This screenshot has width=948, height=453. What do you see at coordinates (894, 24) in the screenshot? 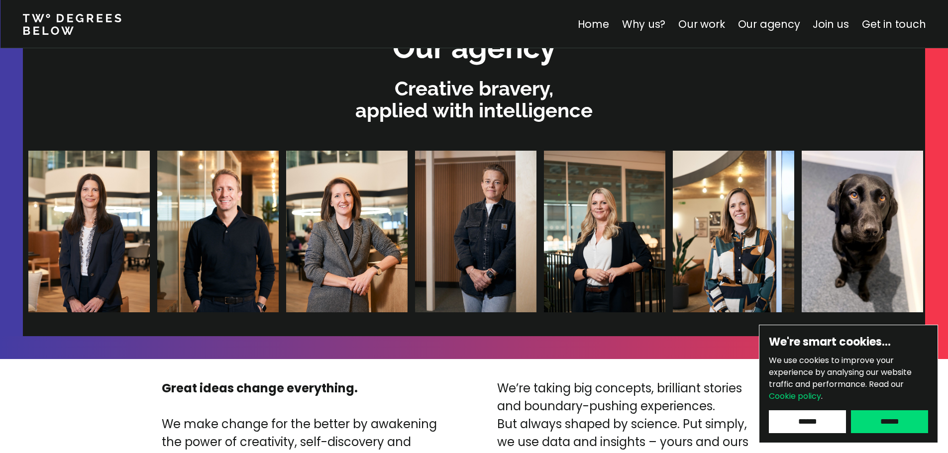
I see `a: Get in touch` at bounding box center [894, 24].